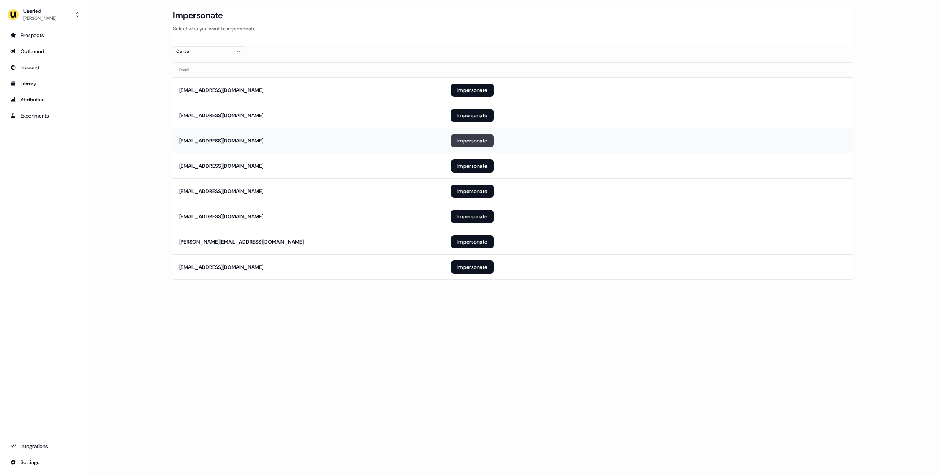 This screenshot has height=474, width=938. I want to click on p: Select who you want to impersonate, so click(513, 29).